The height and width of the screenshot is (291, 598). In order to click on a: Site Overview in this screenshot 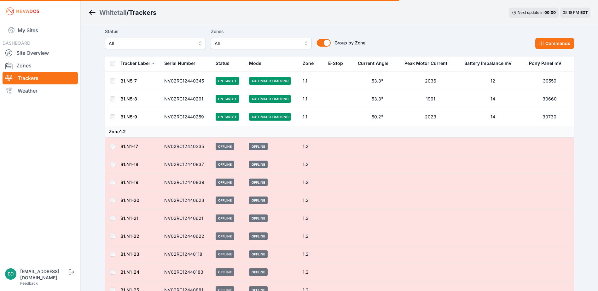, I will do `click(40, 53)`.